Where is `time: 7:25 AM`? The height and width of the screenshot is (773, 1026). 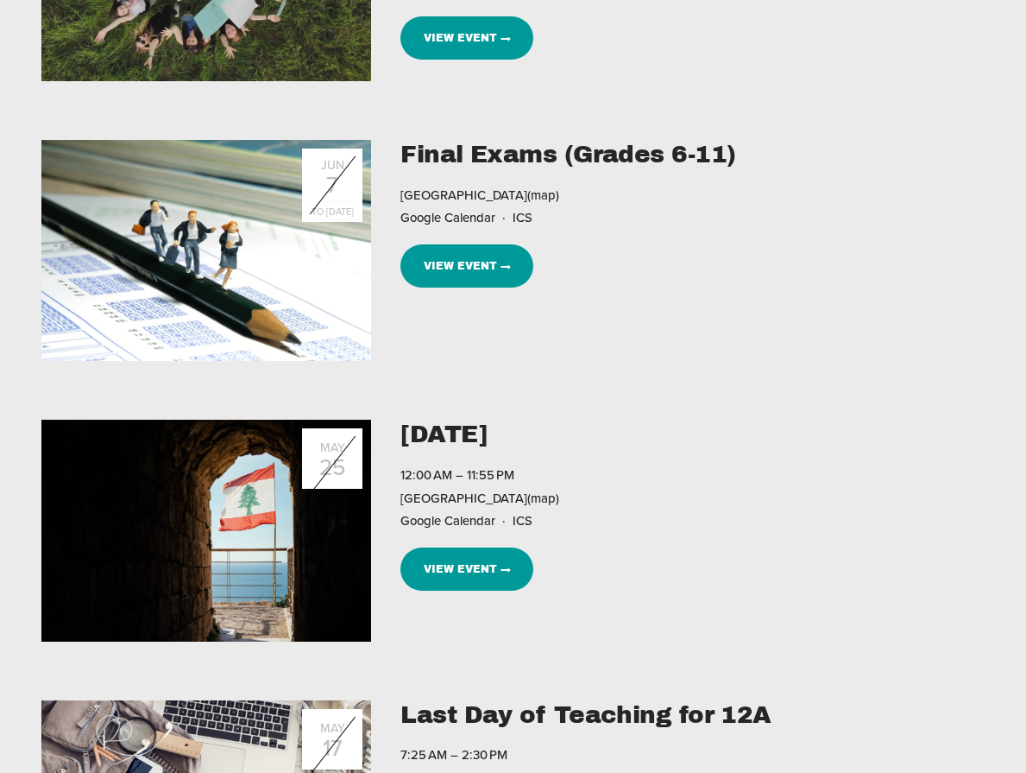
time: 7:25 AM is located at coordinates (424, 754).